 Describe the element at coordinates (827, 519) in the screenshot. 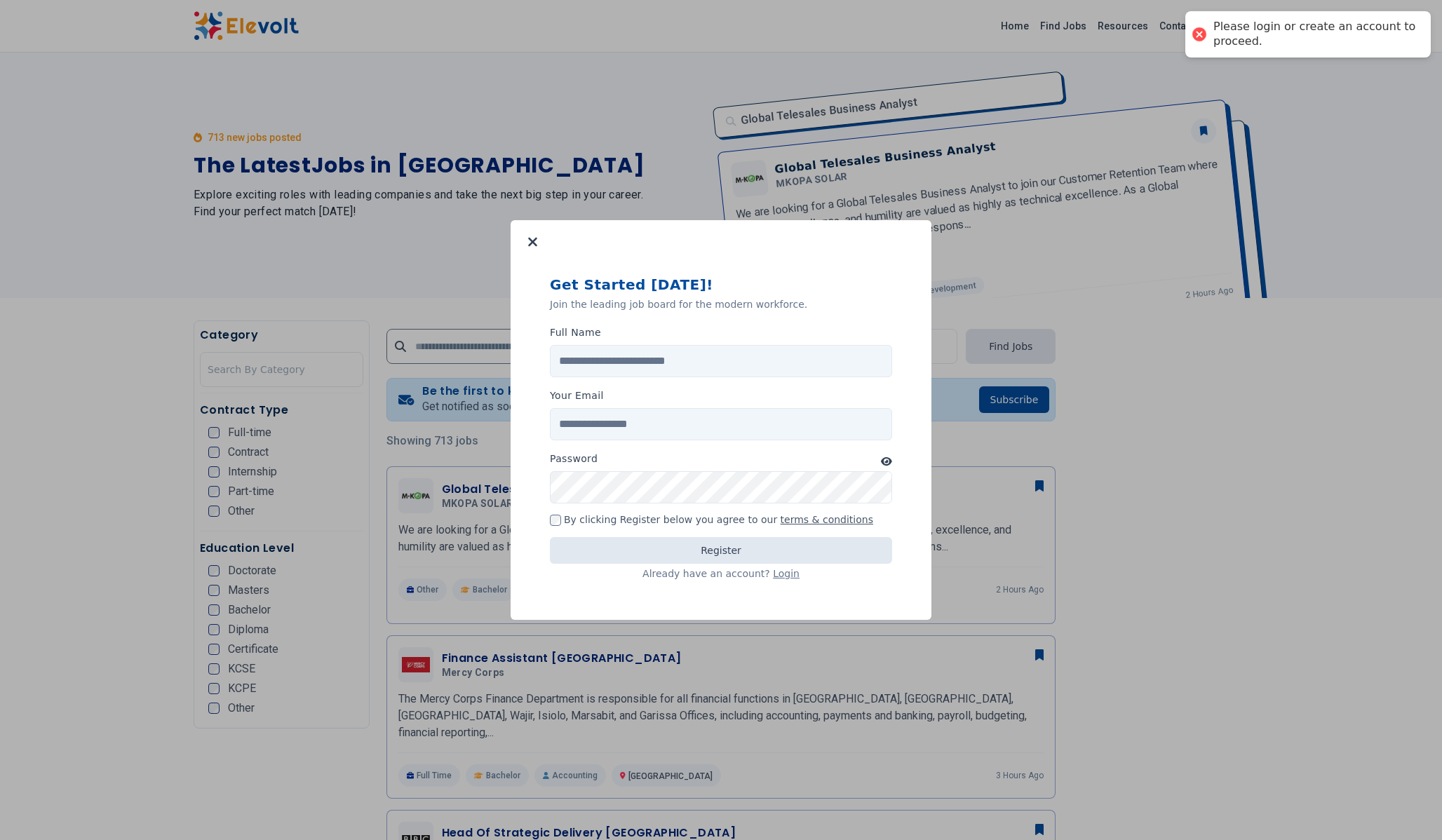

I see `a: terms & conditions` at that location.